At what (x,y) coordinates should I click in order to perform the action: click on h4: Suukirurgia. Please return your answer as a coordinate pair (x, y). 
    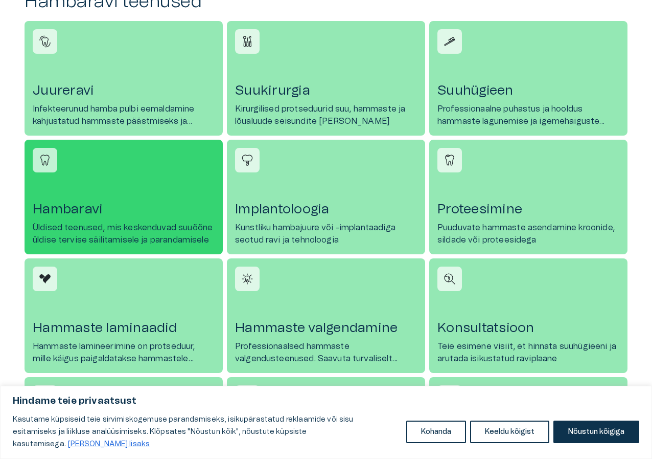
    Looking at the image, I should click on (326, 90).